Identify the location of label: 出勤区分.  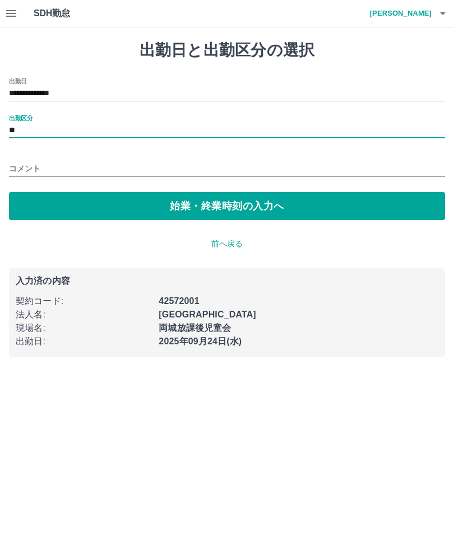
(21, 118).